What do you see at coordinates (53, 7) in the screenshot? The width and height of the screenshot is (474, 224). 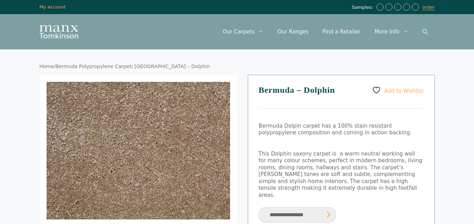 I see `a: My account` at bounding box center [53, 7].